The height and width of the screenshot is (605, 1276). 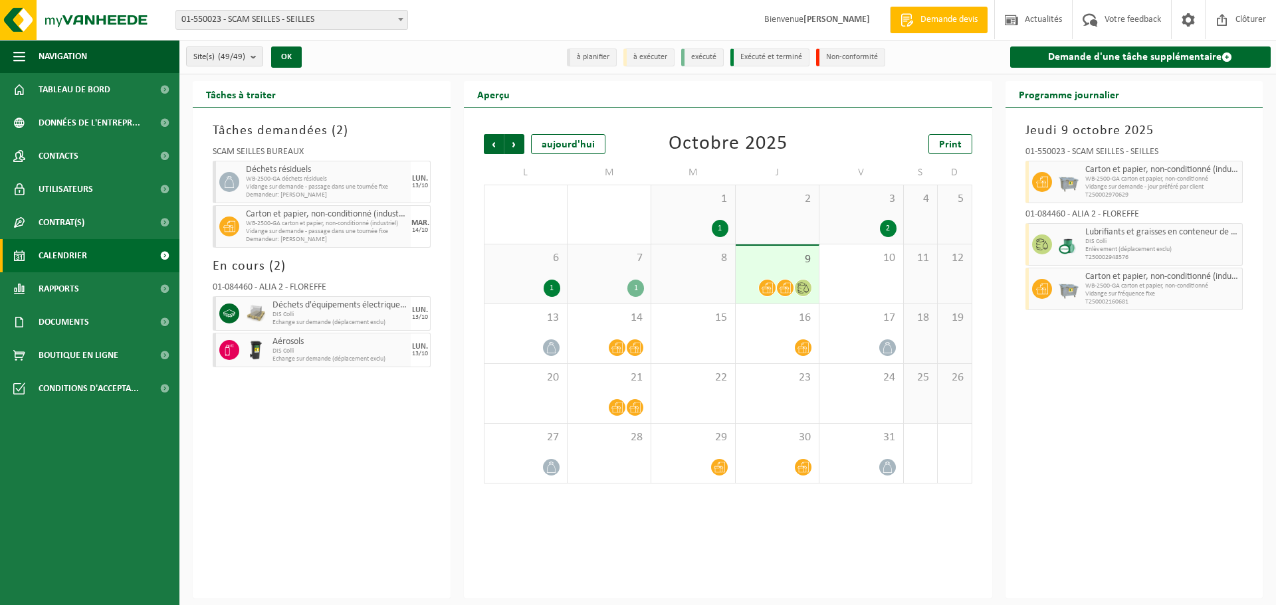 What do you see at coordinates (921, 173) in the screenshot?
I see `td: S` at bounding box center [921, 173].